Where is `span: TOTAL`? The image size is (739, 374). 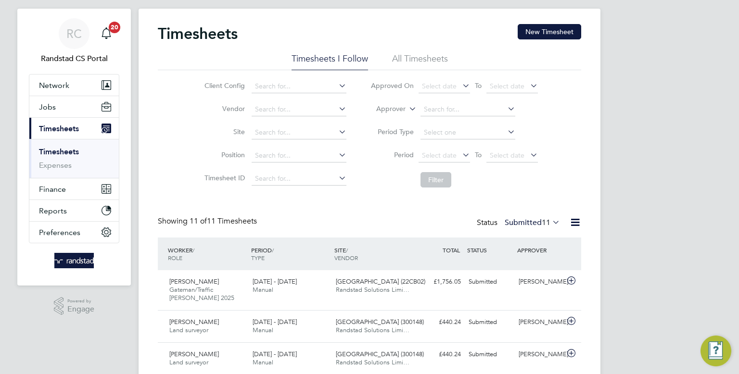 span: TOTAL is located at coordinates (451, 250).